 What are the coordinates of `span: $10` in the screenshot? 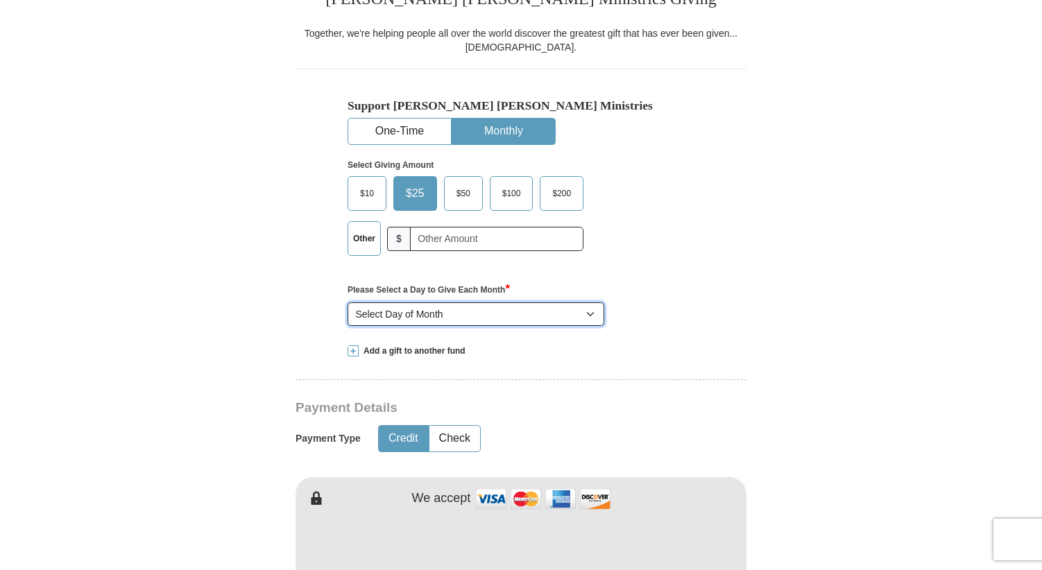 It's located at (367, 194).